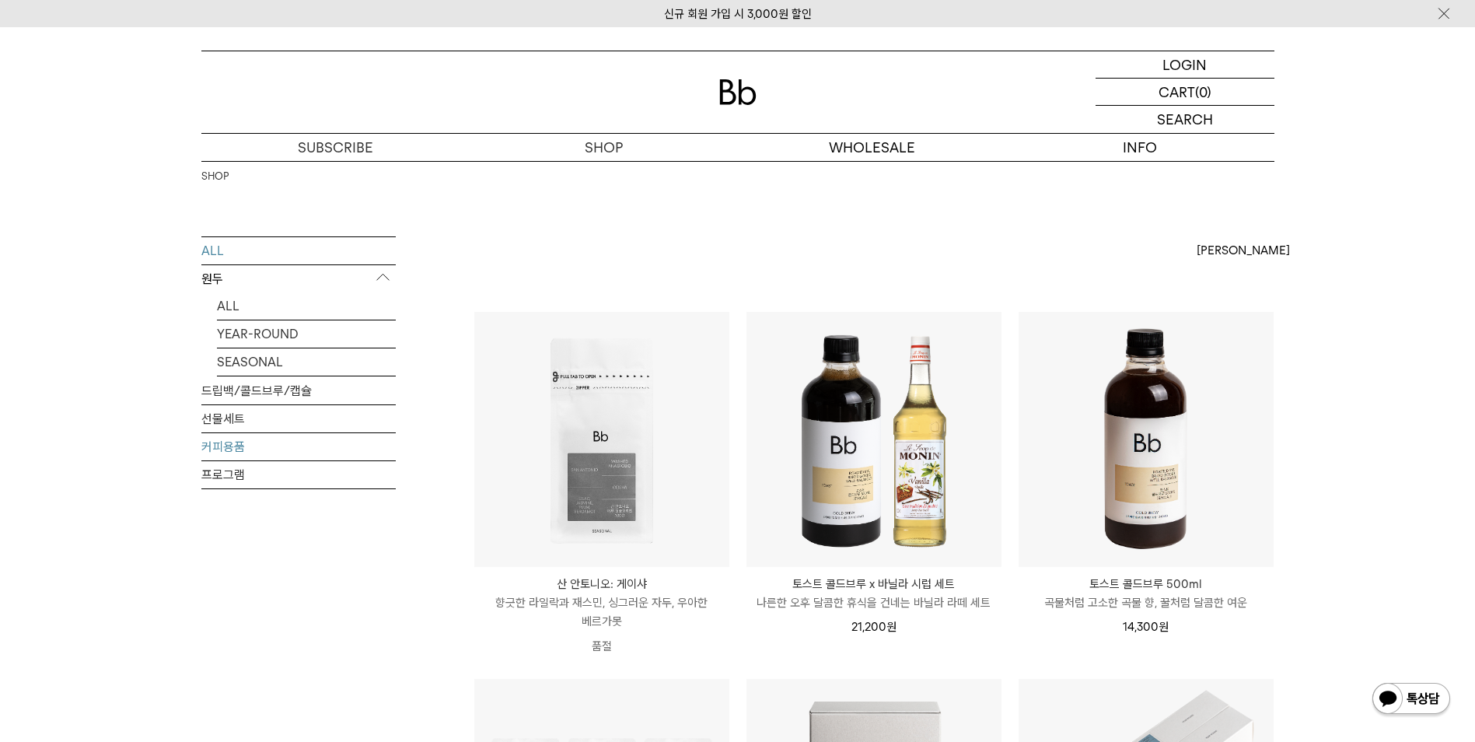 The image size is (1475, 742). Describe the element at coordinates (602, 584) in the screenshot. I see `p: 산 안토니오: 게이샤` at that location.